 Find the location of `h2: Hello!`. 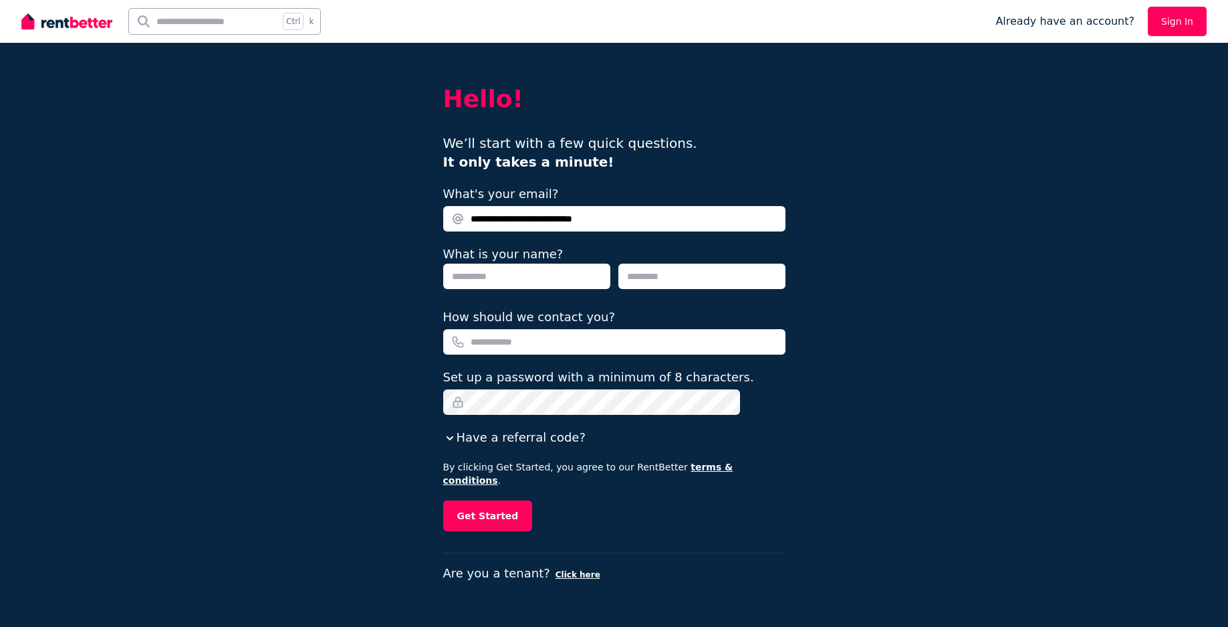

h2: Hello! is located at coordinates (615, 99).